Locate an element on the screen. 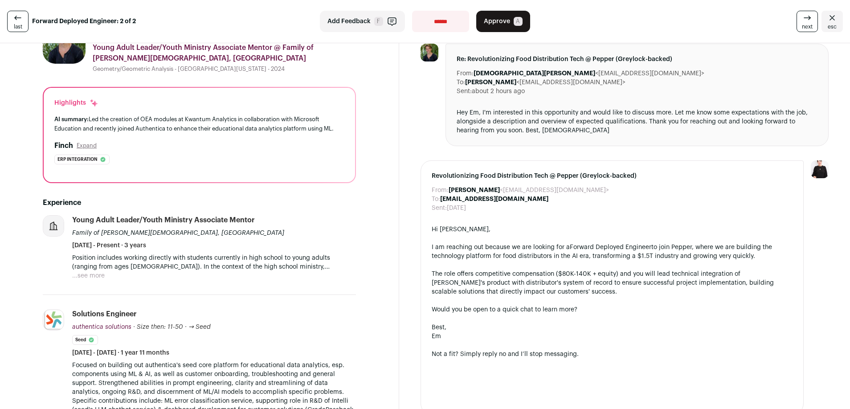  dd: about 2 hours ago is located at coordinates (498, 91).